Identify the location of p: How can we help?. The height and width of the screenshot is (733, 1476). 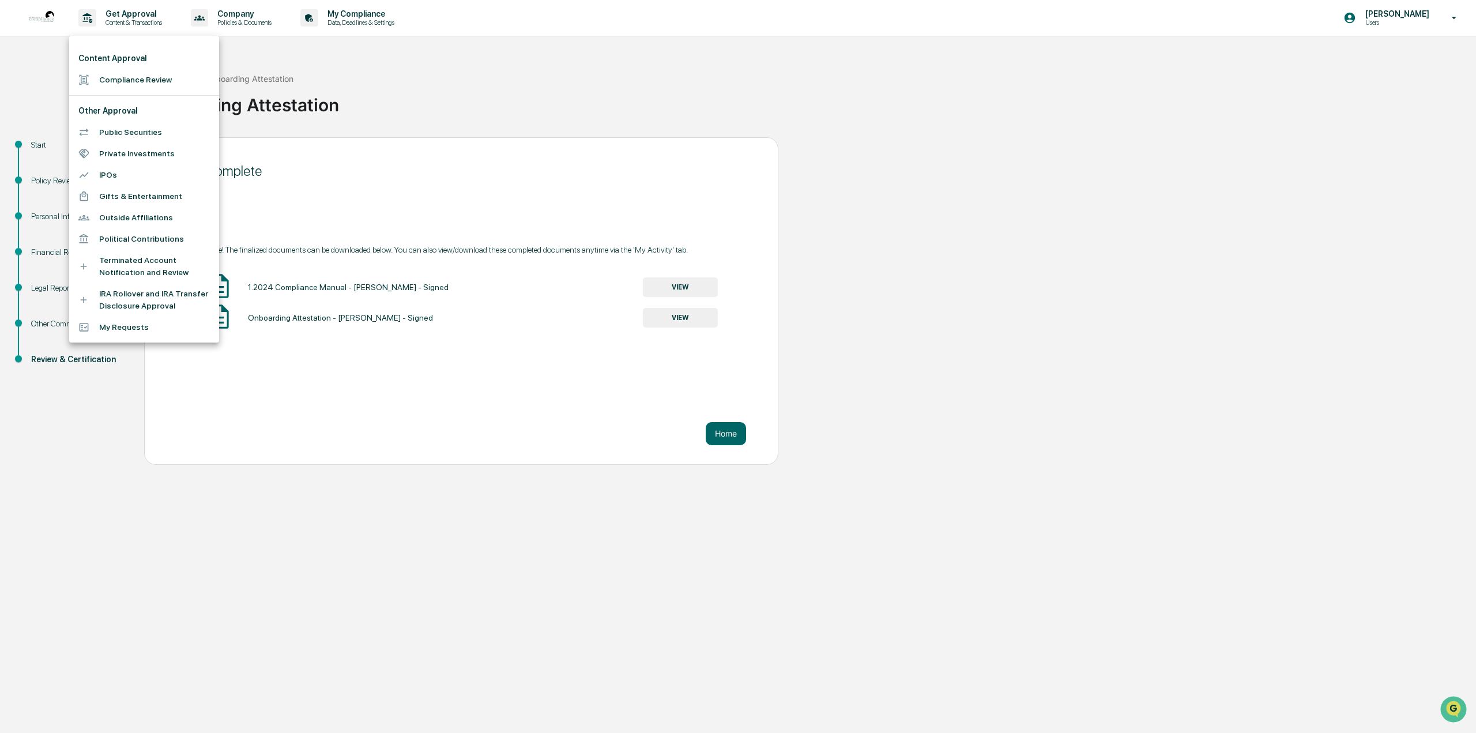
(111, 33).